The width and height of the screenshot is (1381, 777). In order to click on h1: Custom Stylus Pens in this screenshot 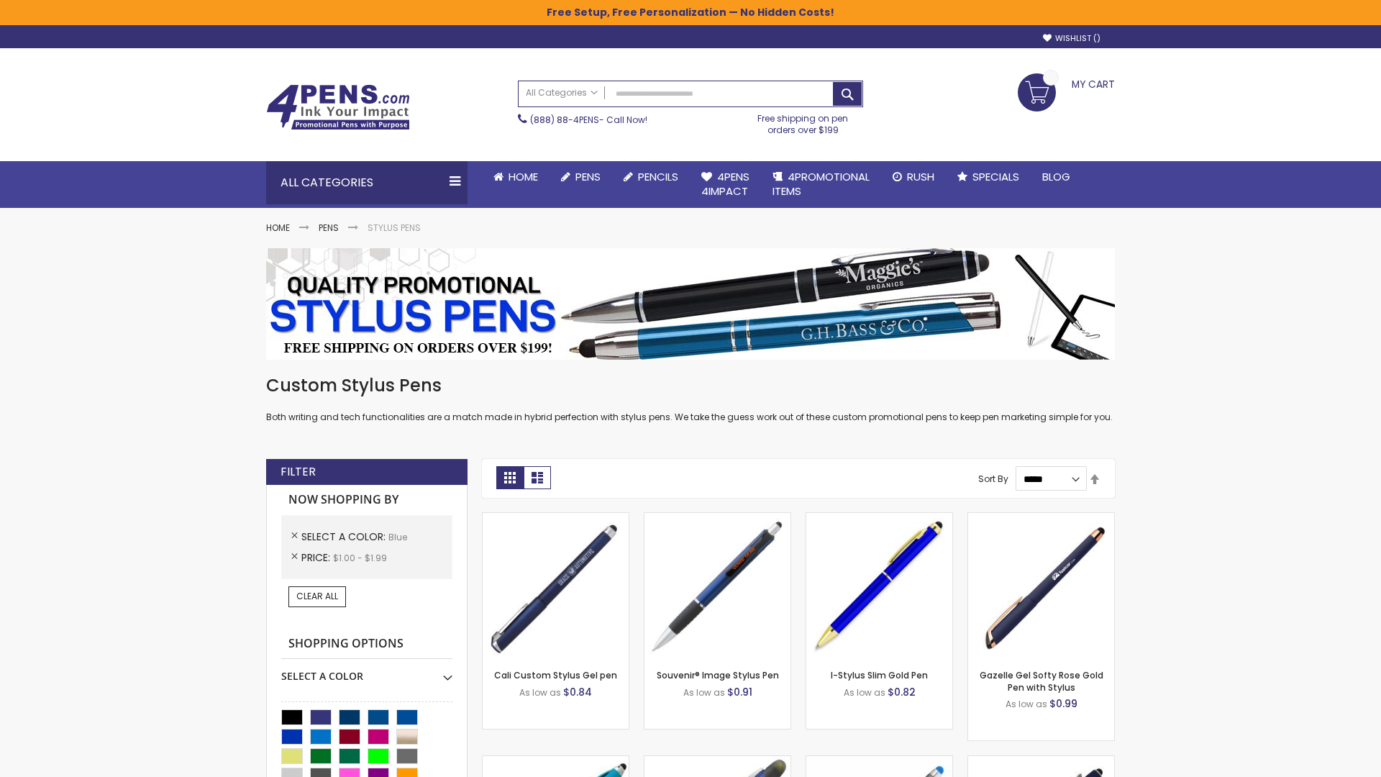, I will do `click(691, 386)`.